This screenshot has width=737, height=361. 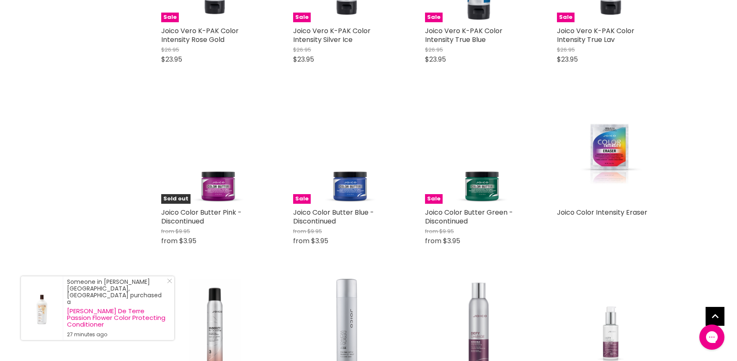 I want to click on a: Joico Color Butter Green - DiscontinuedSale, so click(x=478, y=150).